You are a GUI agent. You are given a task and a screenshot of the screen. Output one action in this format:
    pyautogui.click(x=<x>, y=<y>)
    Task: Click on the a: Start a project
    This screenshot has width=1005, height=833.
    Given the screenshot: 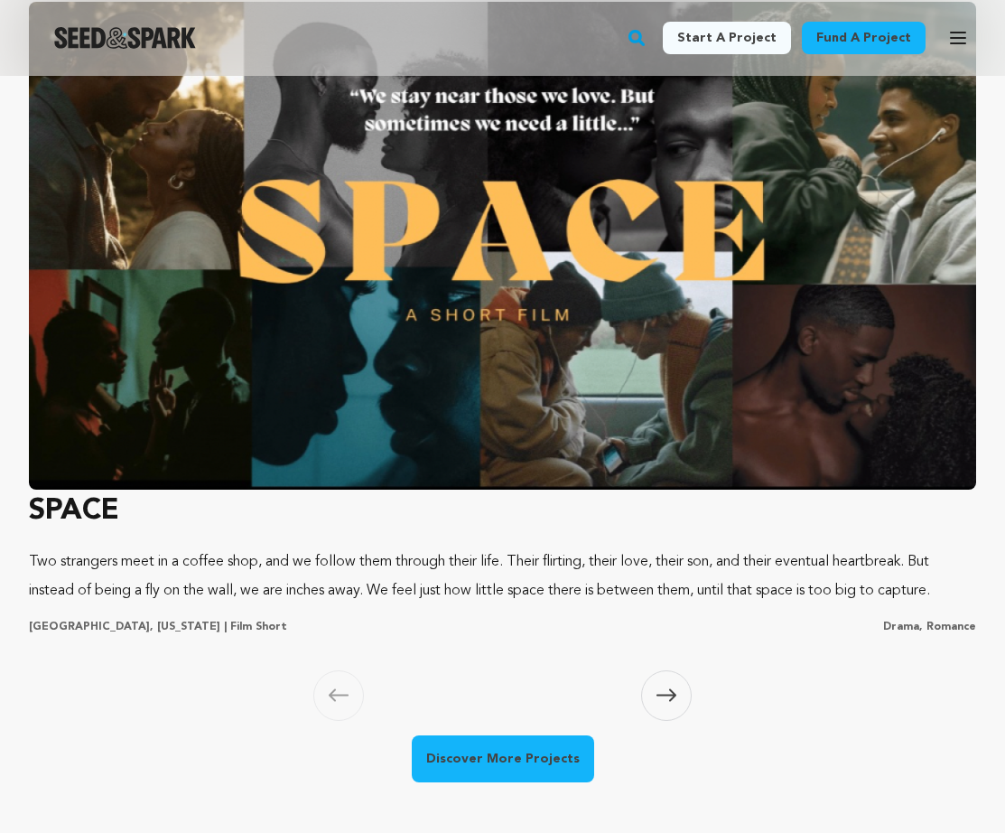 What is the action you would take?
    pyautogui.click(x=727, y=38)
    